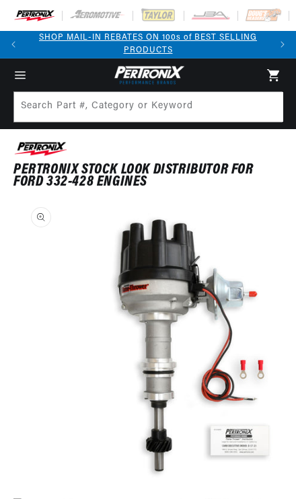  Describe the element at coordinates (148, 176) in the screenshot. I see `h1: PerTronix Stock Look Distributor for Ford 332-428 Engines` at that location.